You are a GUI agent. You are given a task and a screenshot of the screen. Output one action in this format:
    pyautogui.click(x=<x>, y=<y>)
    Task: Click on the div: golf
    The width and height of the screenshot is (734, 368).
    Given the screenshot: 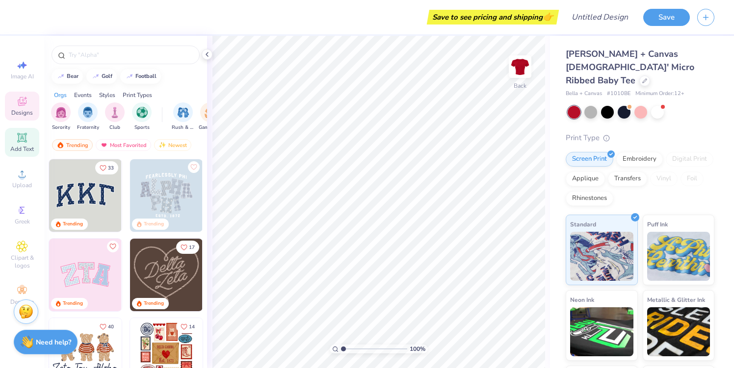 What is the action you would take?
    pyautogui.click(x=107, y=76)
    